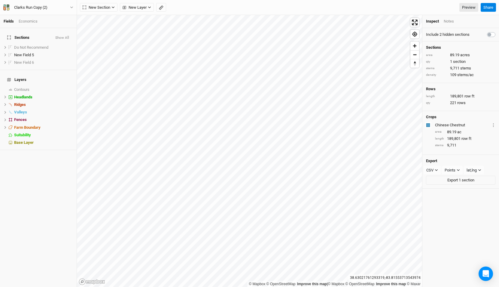 The height and width of the screenshot is (287, 499). What do you see at coordinates (433, 21) in the screenshot?
I see `div: Inspect` at bounding box center [433, 21].